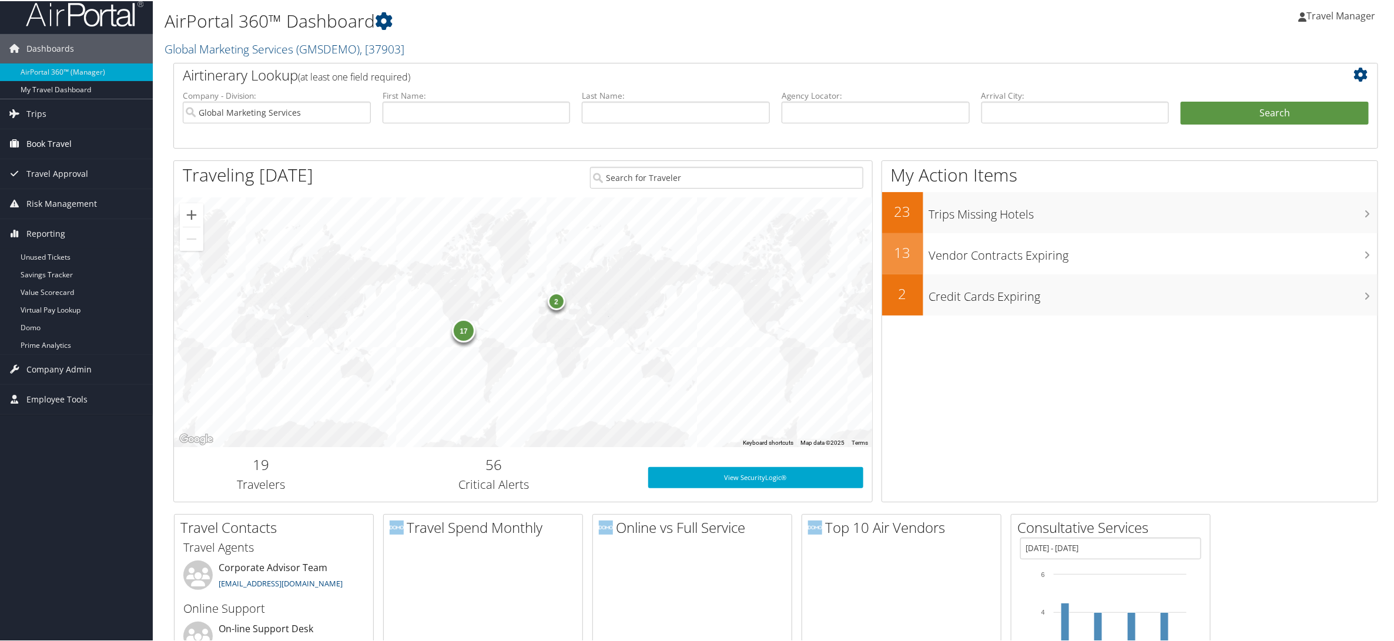  I want to click on span: Risk Management, so click(62, 203).